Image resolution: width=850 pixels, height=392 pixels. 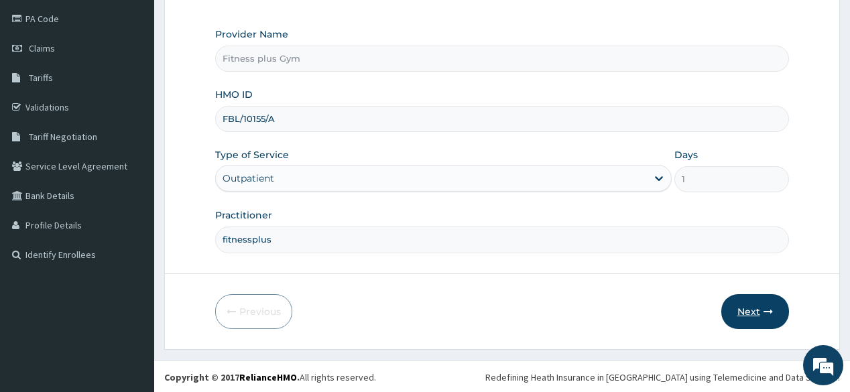 I want to click on img: d_794563401_company_1708531726252_794563401, so click(x=40, y=84).